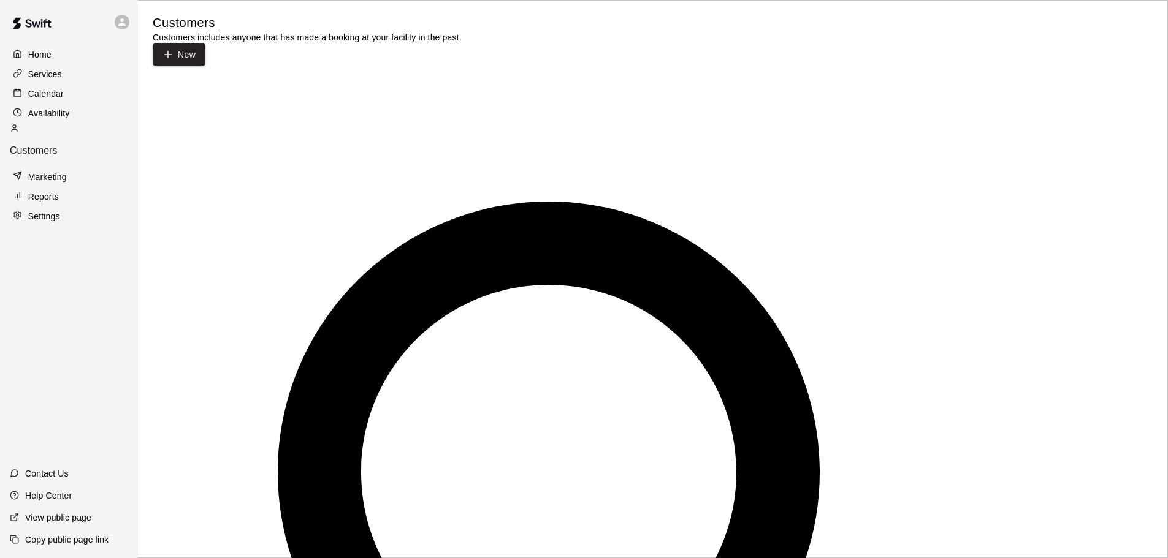  What do you see at coordinates (44, 216) in the screenshot?
I see `p: Settings` at bounding box center [44, 216].